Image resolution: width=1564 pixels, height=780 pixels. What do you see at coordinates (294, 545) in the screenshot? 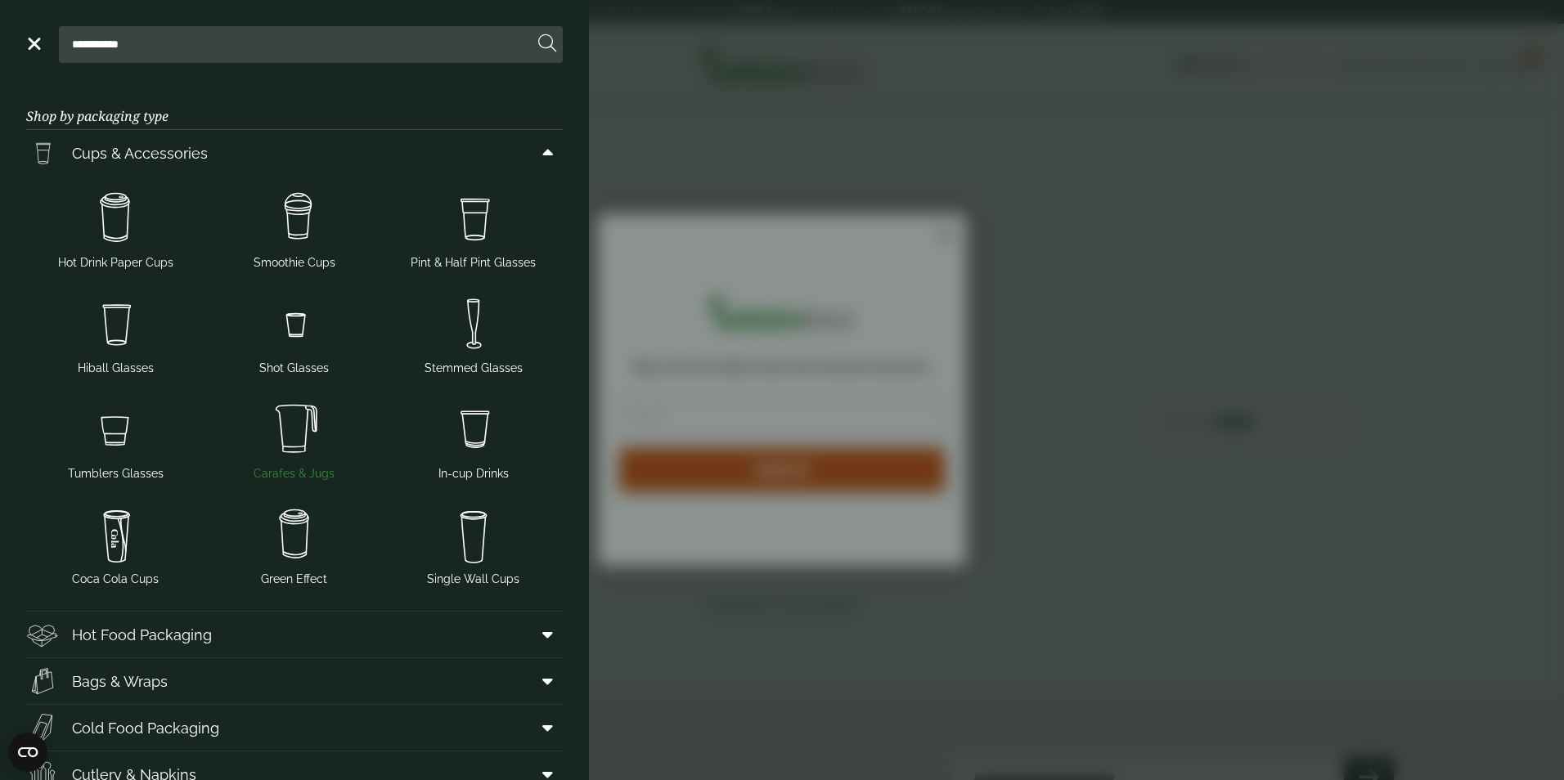
I see `a: Green Effect` at bounding box center [294, 545].